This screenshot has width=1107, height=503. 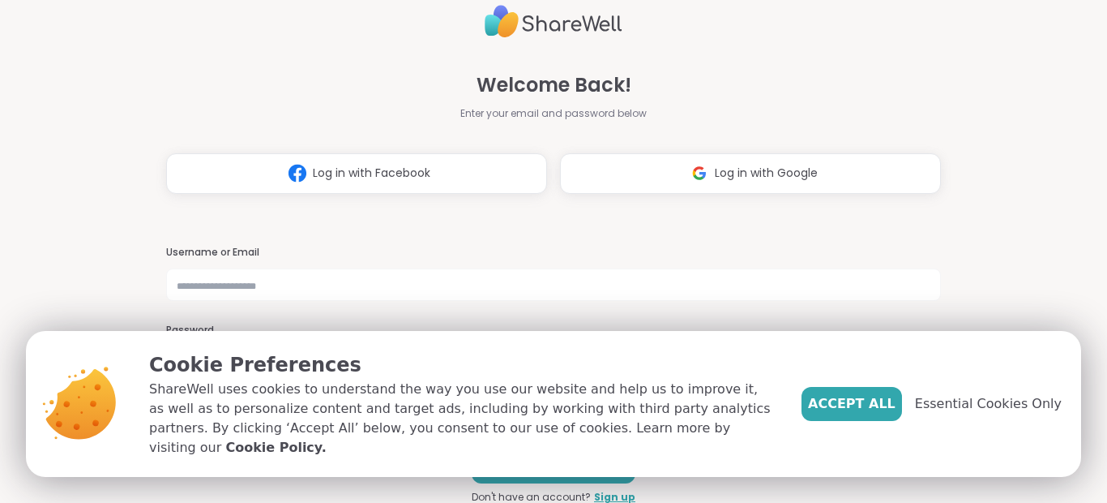 I want to click on button: Log in with Google, so click(x=751, y=173).